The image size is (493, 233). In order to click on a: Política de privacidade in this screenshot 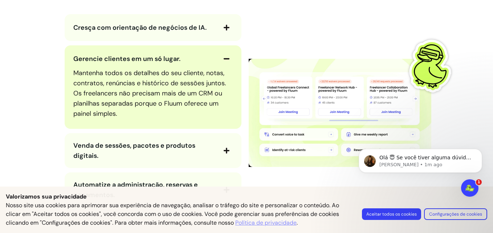, I will do `click(266, 223)`.